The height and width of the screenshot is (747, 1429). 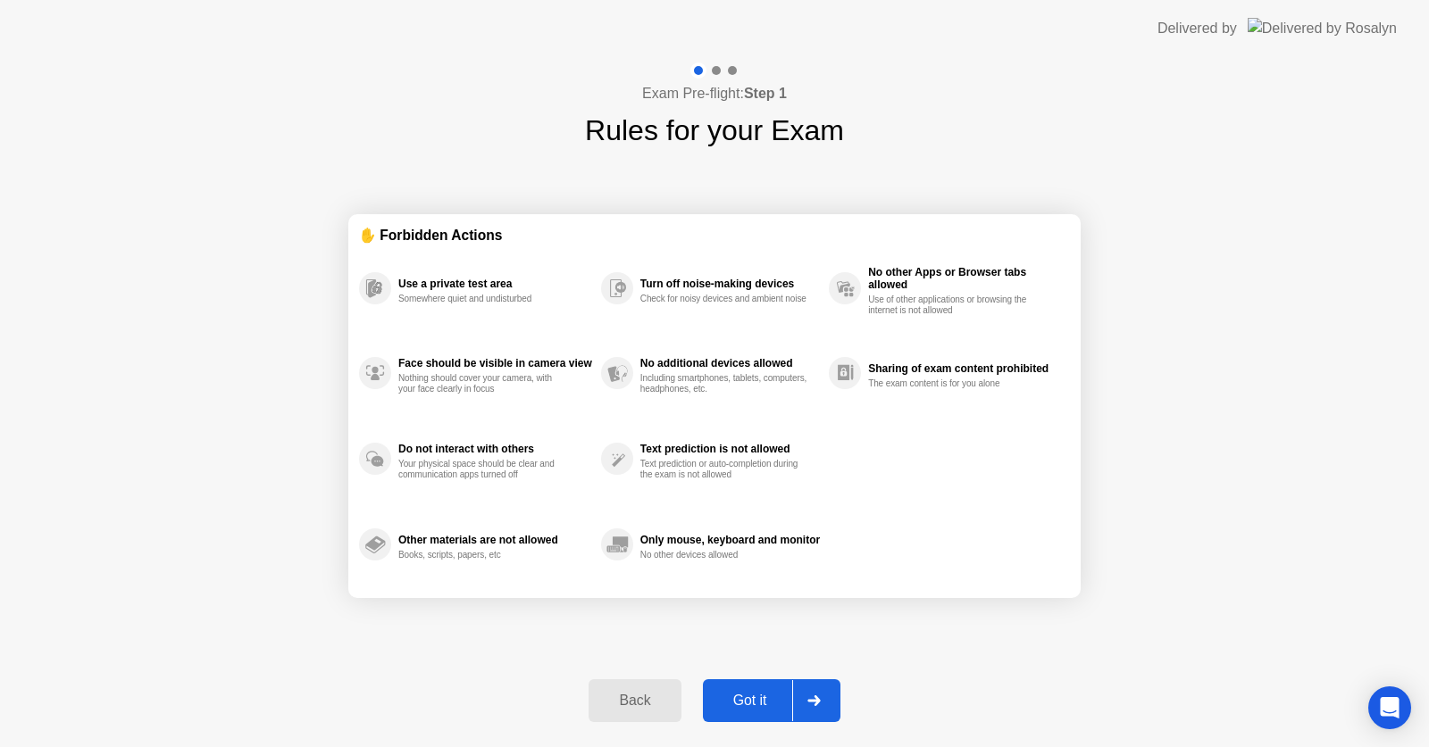 I want to click on div: Text prediction is not allowed, so click(x=730, y=449).